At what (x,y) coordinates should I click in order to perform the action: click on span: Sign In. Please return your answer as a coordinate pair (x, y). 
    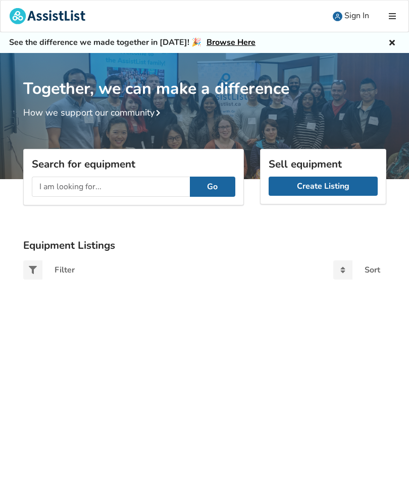
    Looking at the image, I should click on (357, 16).